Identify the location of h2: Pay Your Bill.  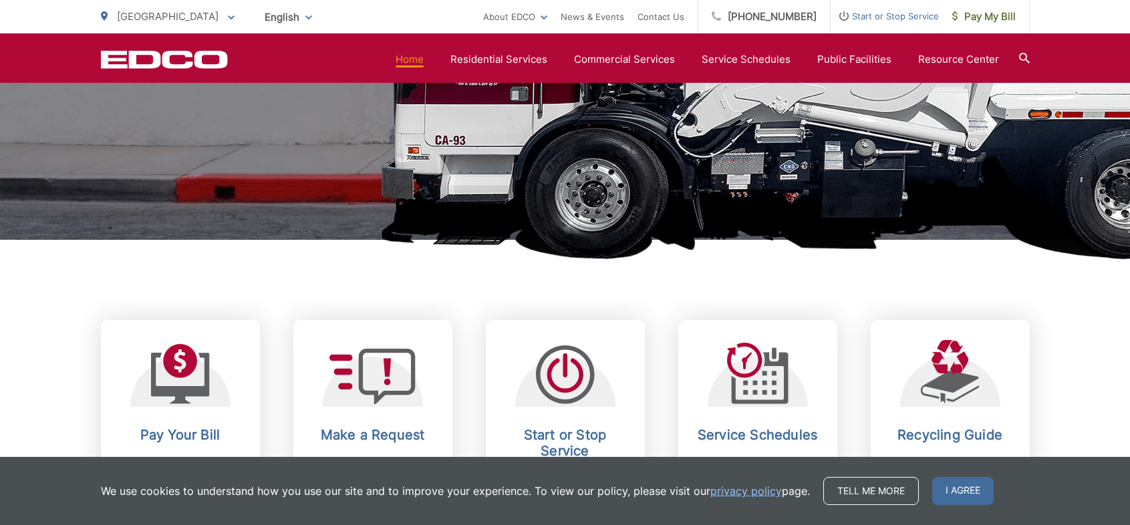
(180, 435).